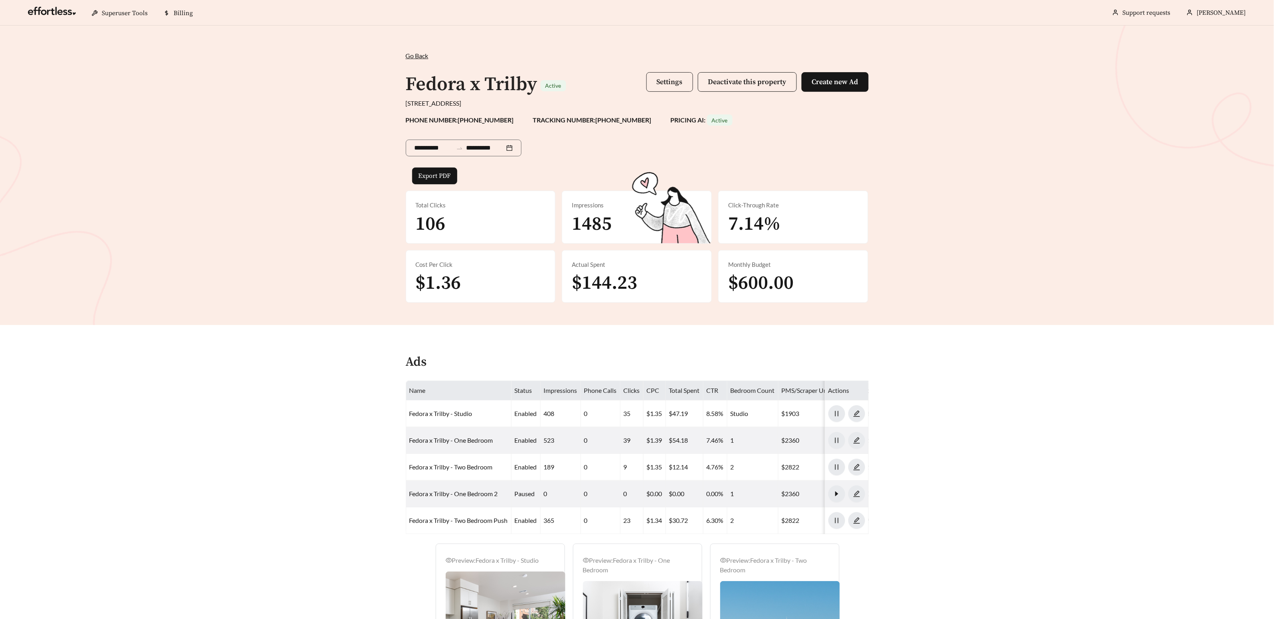  I want to click on td: Studio, so click(753, 414).